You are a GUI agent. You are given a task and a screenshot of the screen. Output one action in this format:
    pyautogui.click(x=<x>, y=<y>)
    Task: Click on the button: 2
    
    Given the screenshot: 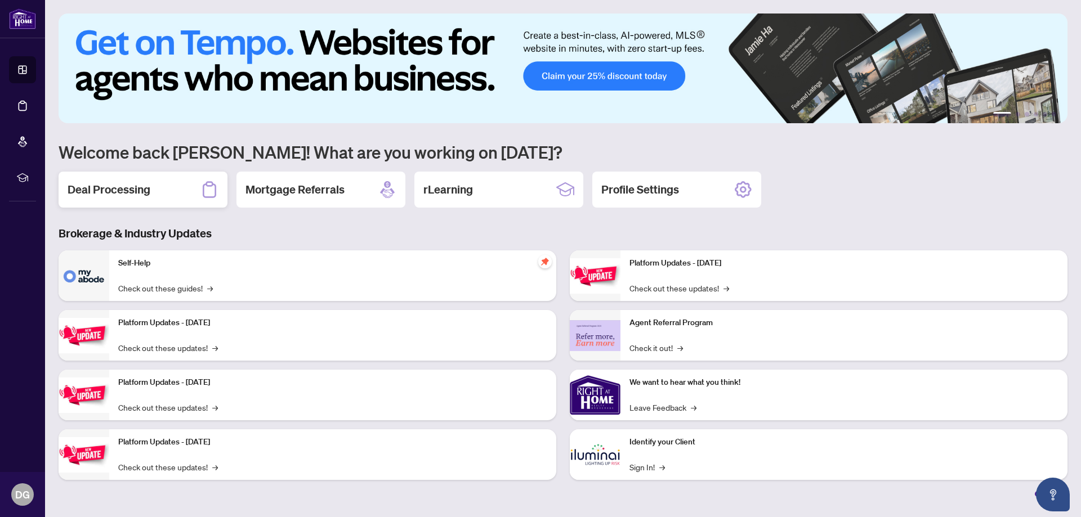 What is the action you would take?
    pyautogui.click(x=1018, y=114)
    